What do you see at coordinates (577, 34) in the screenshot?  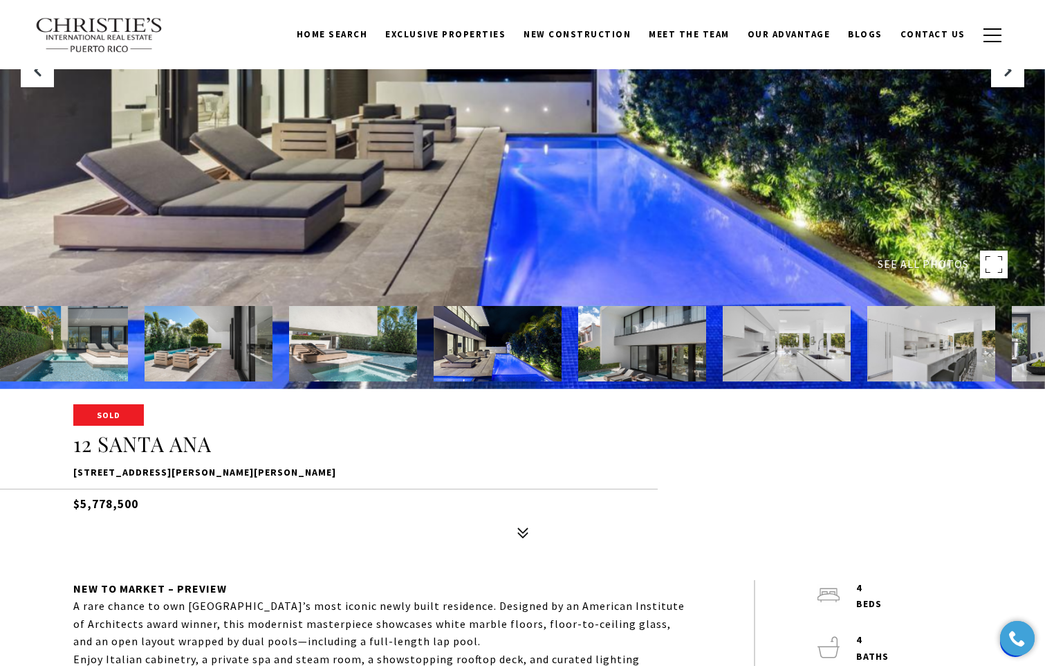 I see `span: New Construction` at bounding box center [577, 34].